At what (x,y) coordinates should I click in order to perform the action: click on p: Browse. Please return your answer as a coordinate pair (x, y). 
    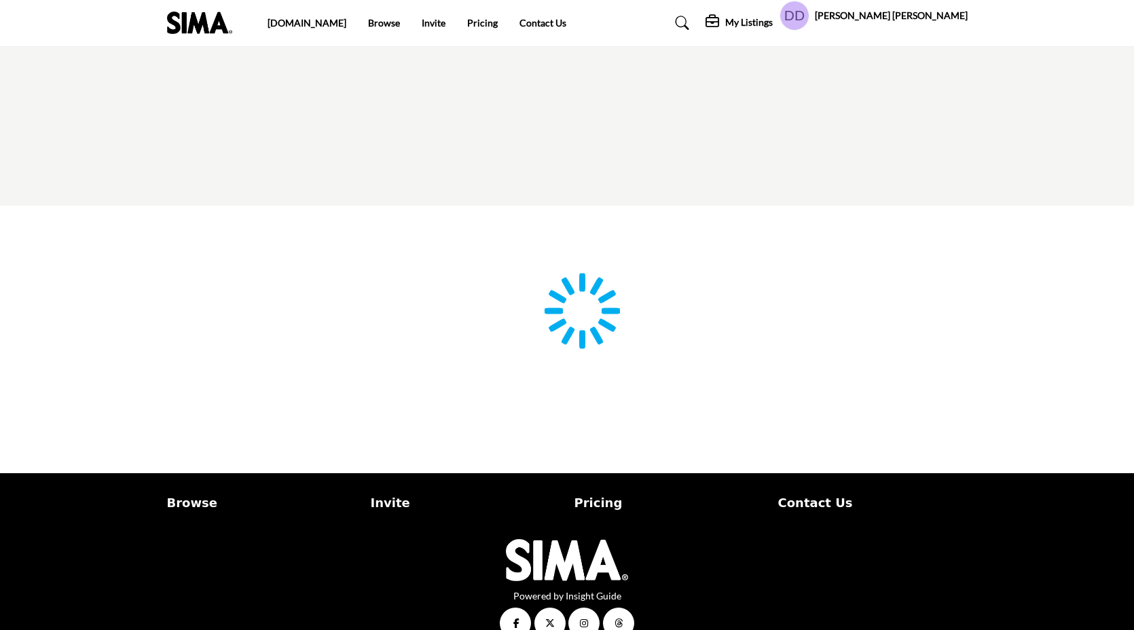
    Looking at the image, I should click on (261, 502).